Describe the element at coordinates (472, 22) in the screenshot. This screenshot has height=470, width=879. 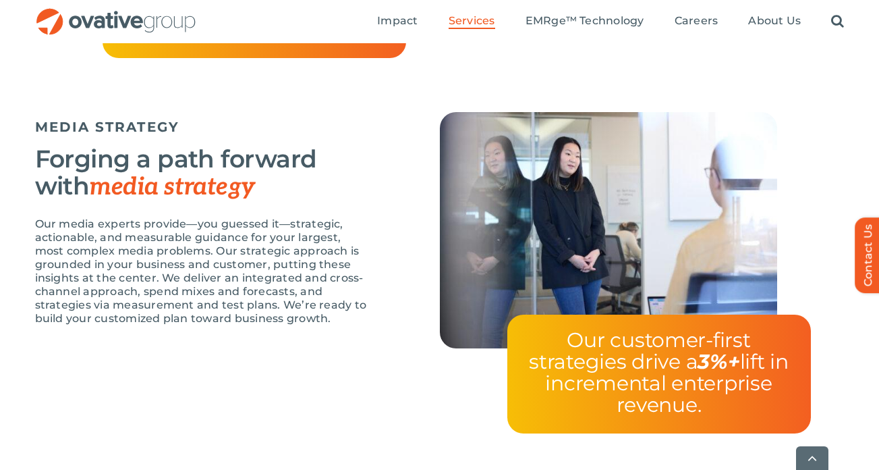
I see `a: Services` at that location.